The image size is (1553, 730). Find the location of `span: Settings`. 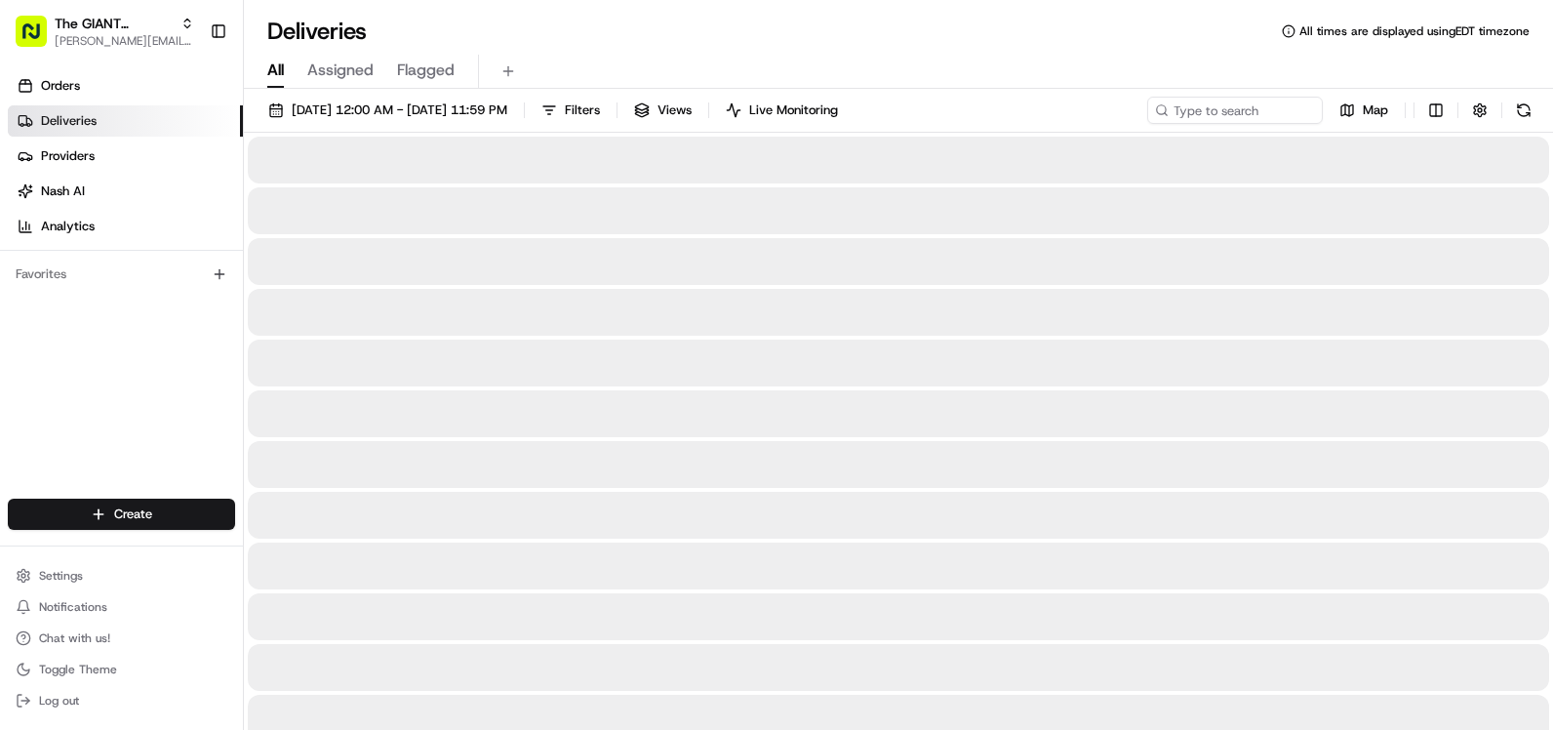

span: Settings is located at coordinates (60, 576).